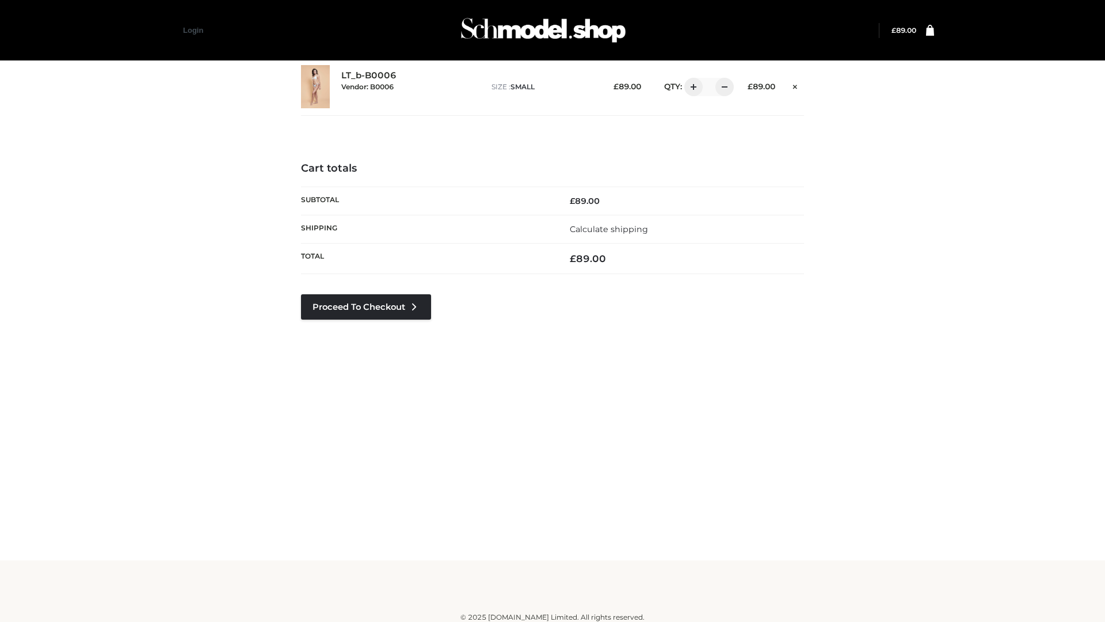 Image resolution: width=1105 pixels, height=622 pixels. I want to click on div: QTY:, so click(691, 87).